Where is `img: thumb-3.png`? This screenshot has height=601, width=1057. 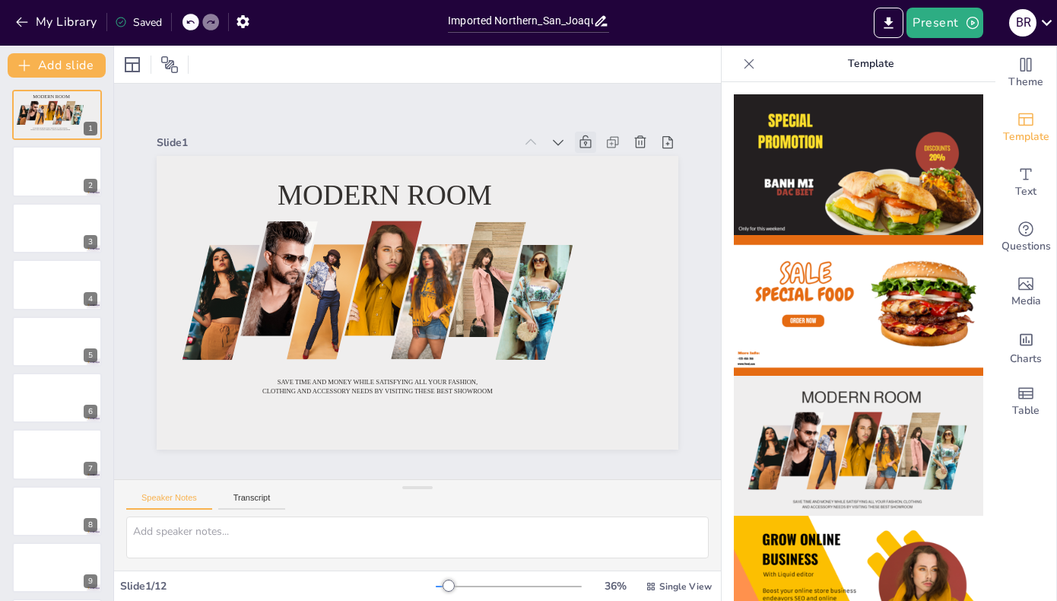 img: thumb-3.png is located at coordinates (858, 446).